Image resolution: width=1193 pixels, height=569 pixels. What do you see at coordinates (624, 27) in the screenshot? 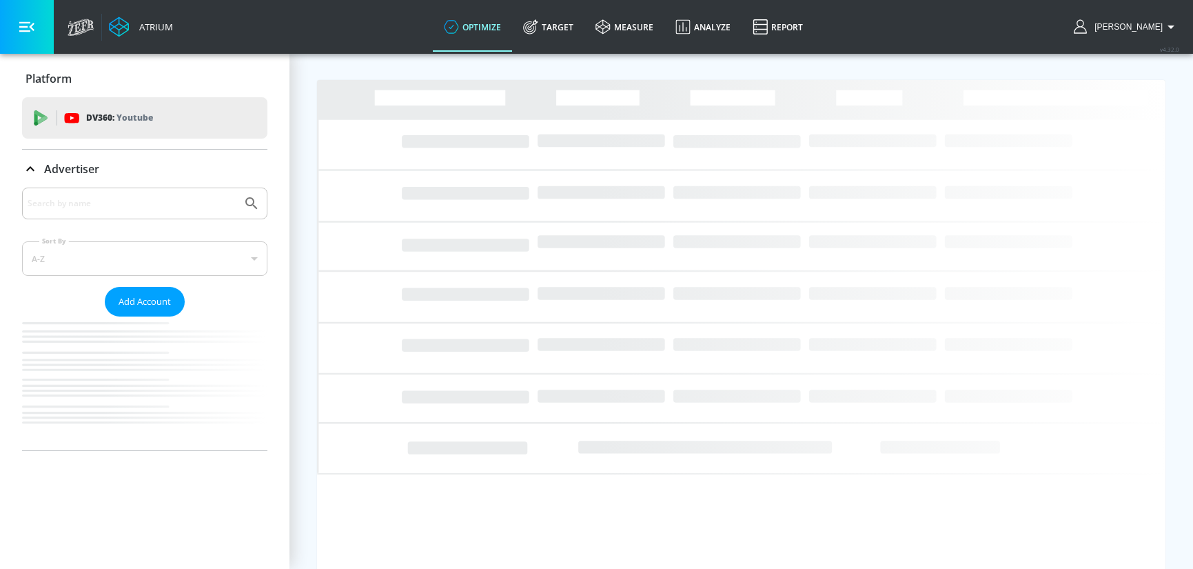
I see `a: measure` at bounding box center [624, 27].